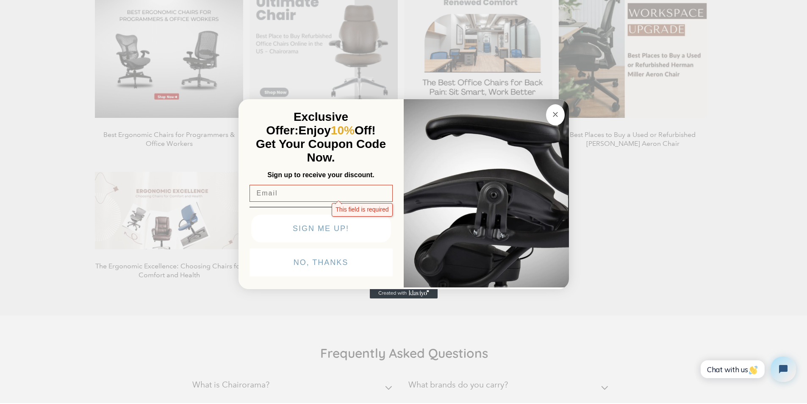 This screenshot has height=404, width=807. What do you see at coordinates (321, 175) in the screenshot?
I see `span: Sign up to receive your discount.` at bounding box center [321, 175].